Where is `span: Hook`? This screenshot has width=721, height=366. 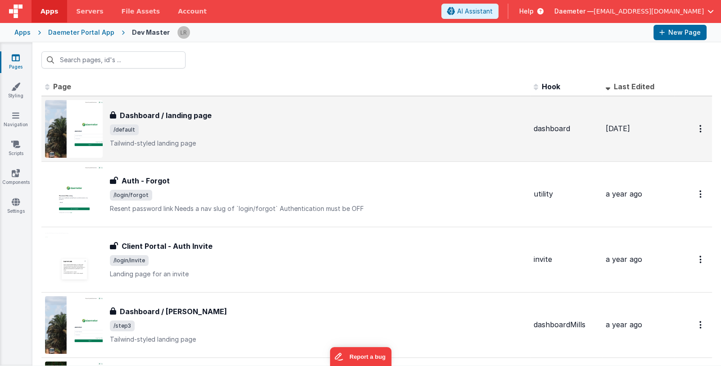
span: Hook is located at coordinates (551, 86).